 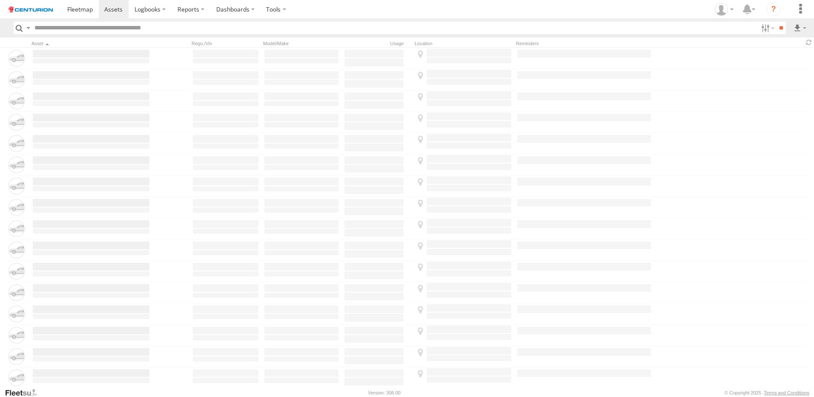 I want to click on div: Location, so click(x=463, y=43).